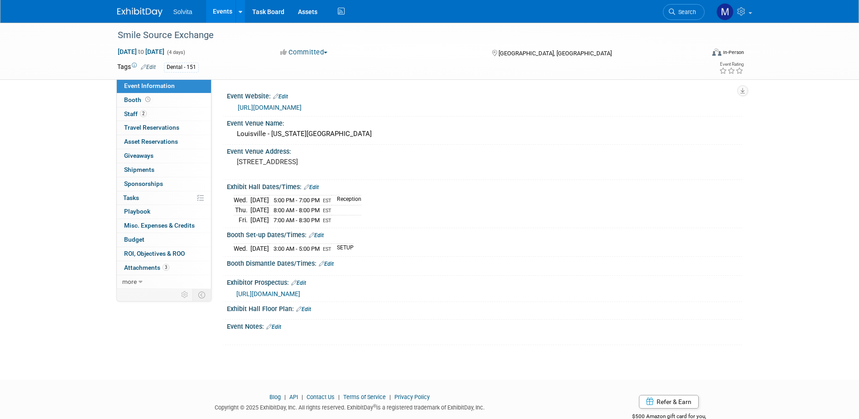 This screenshot has height=419, width=859. What do you see at coordinates (365, 396) in the screenshot?
I see `a: Terms of Service` at bounding box center [365, 396].